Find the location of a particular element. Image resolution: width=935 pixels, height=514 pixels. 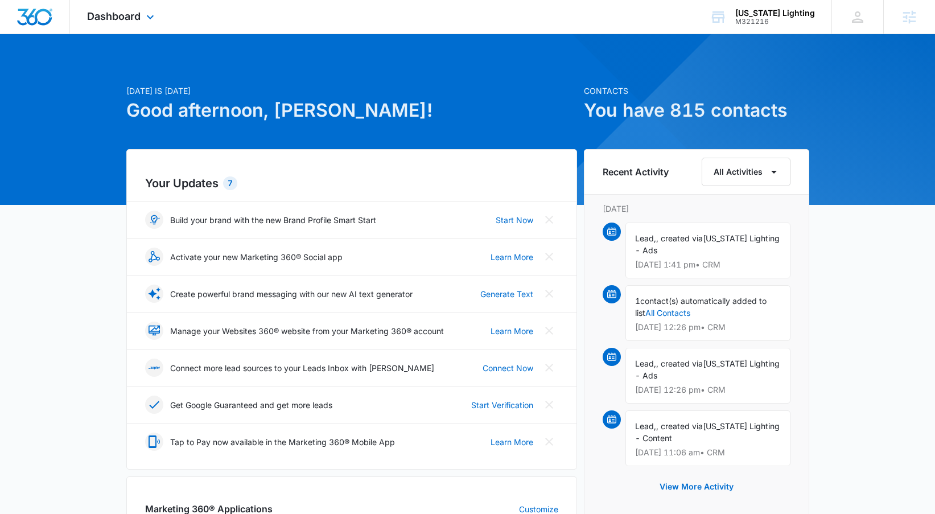

button: All Activities is located at coordinates (746, 172).